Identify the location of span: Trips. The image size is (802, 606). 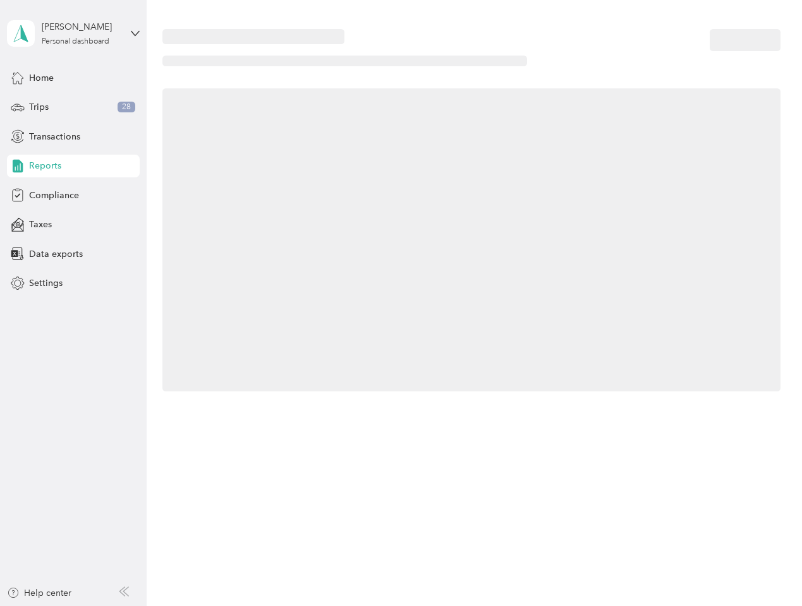
(39, 107).